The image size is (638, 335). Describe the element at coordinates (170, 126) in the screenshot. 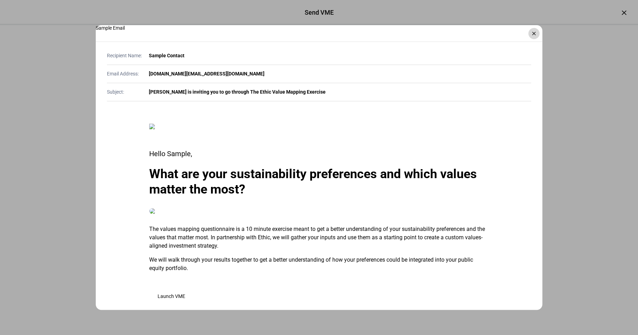

I see `img: ethic-logo-nav-bar.svg` at that location.